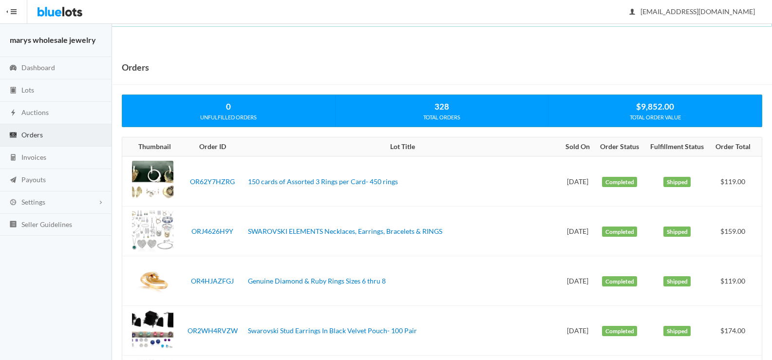 Image resolution: width=772 pixels, height=360 pixels. I want to click on span: Settings, so click(33, 202).